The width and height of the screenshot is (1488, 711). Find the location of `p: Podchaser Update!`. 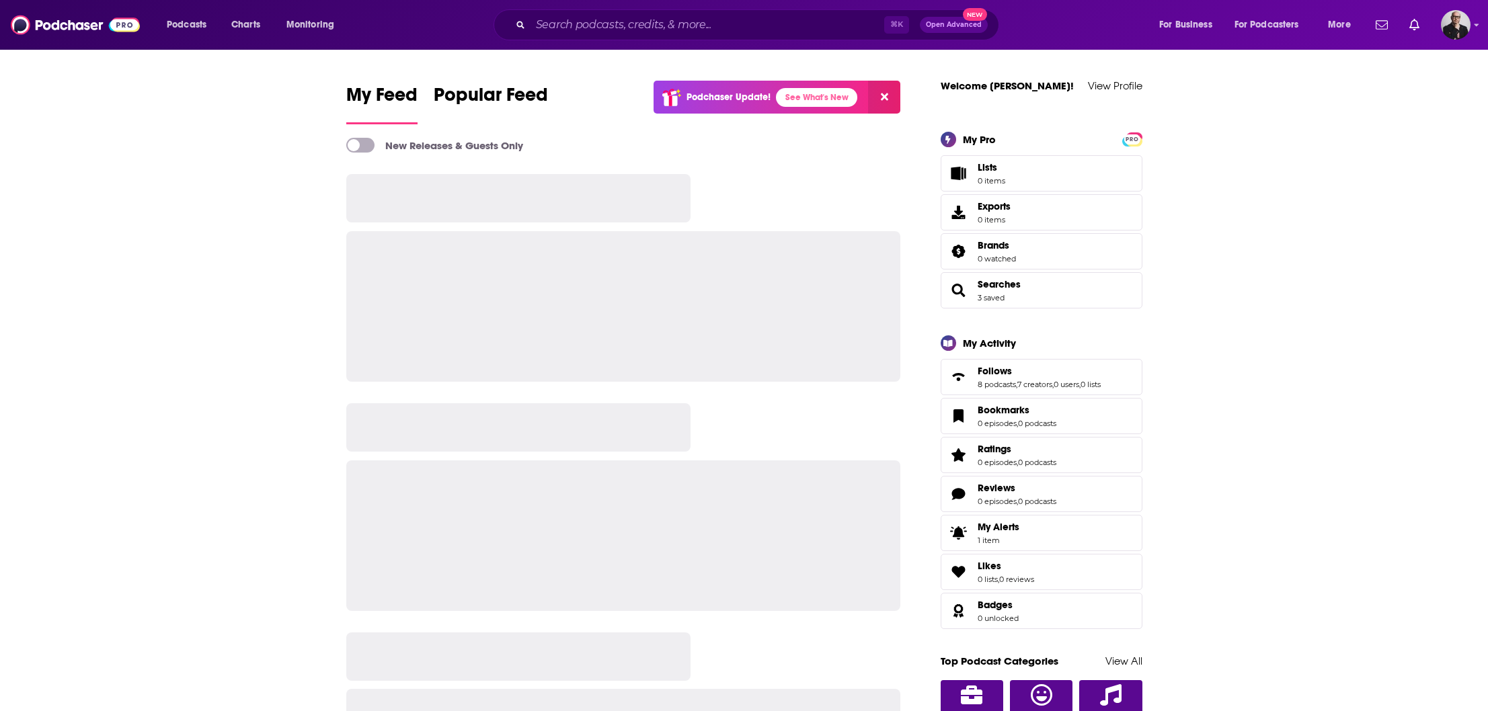

p: Podchaser Update! is located at coordinates (728, 97).